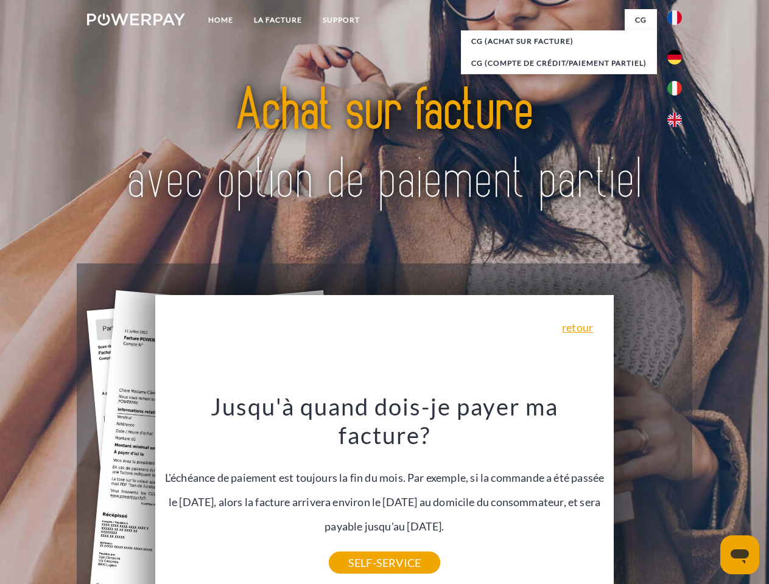  Describe the element at coordinates (136, 19) in the screenshot. I see `img: logo-powerpay-white.svg` at that location.